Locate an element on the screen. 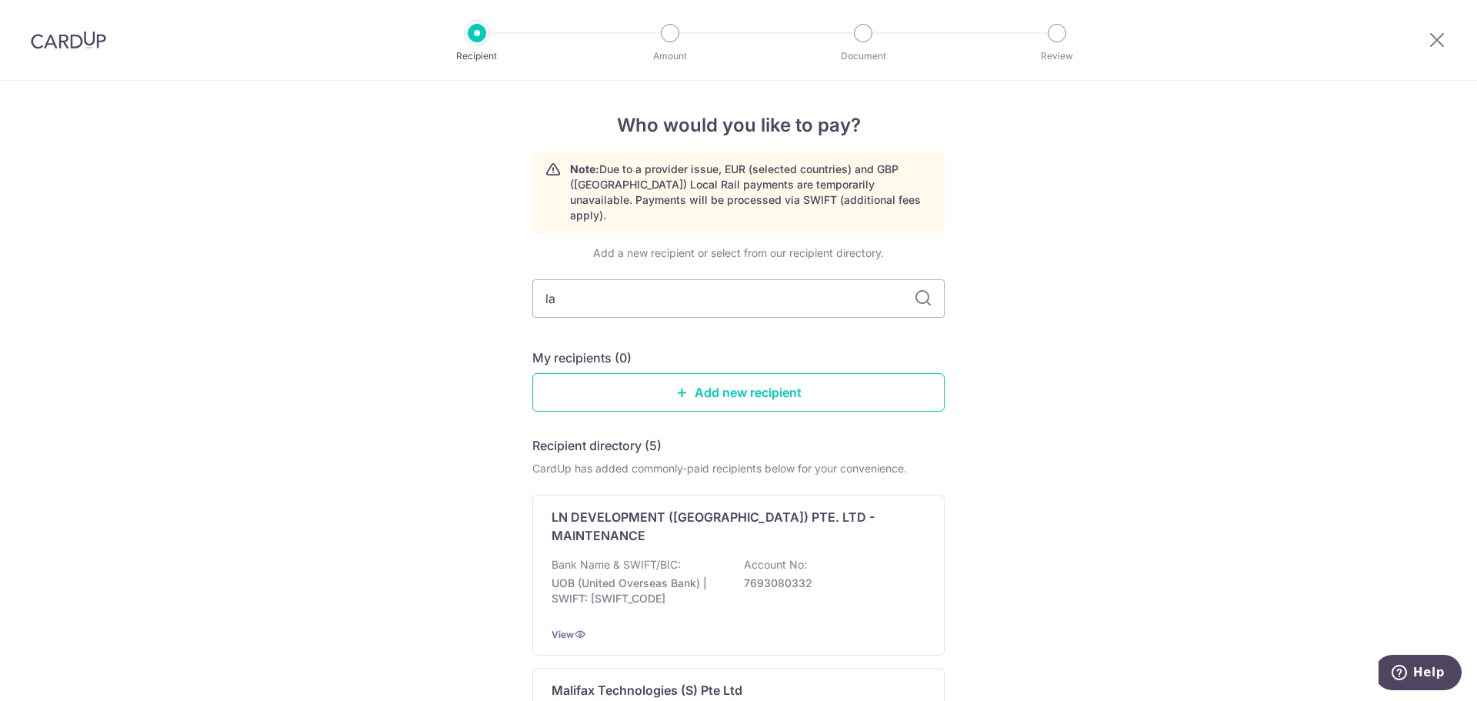 The height and width of the screenshot is (701, 1477). div: CardUp has added commonly-paid recipients below for your convenience. is located at coordinates (738, 468).